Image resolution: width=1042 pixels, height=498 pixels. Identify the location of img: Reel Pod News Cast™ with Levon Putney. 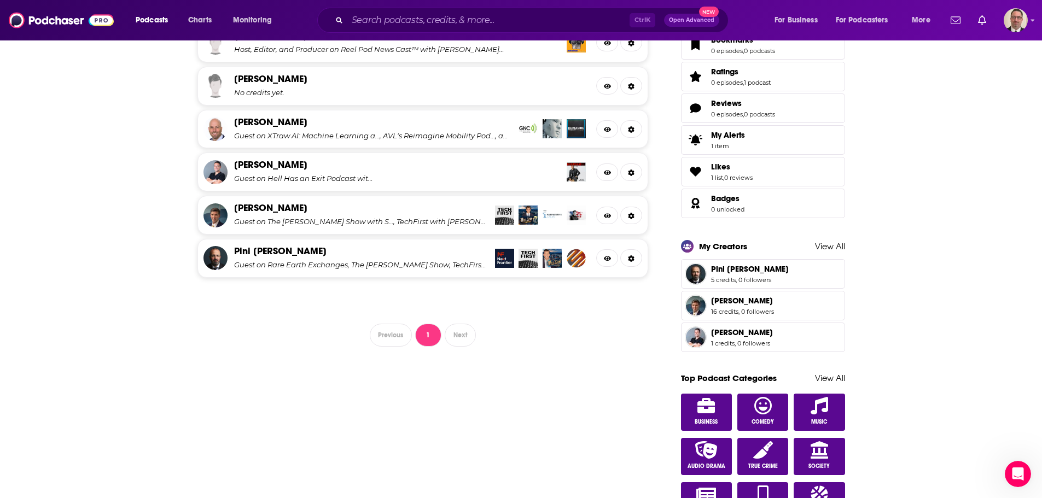
(576, 43).